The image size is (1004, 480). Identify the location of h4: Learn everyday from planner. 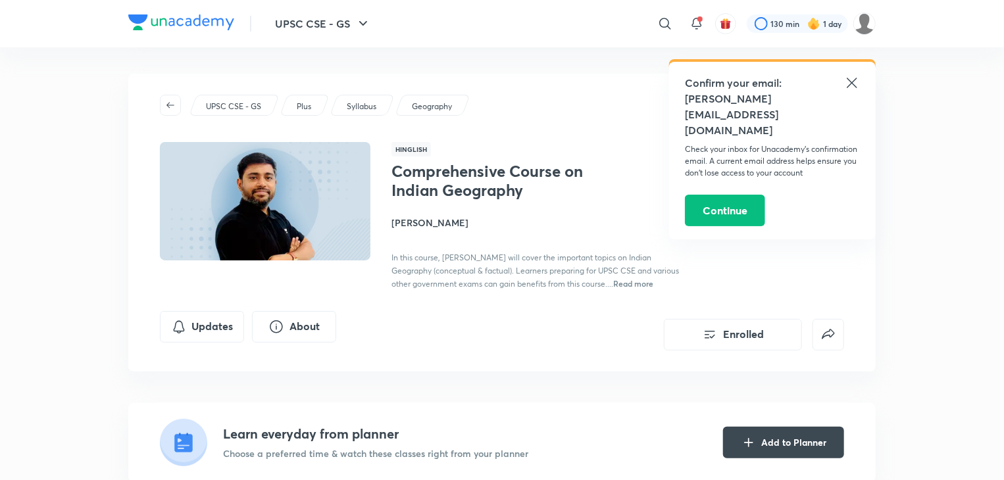
(376, 434).